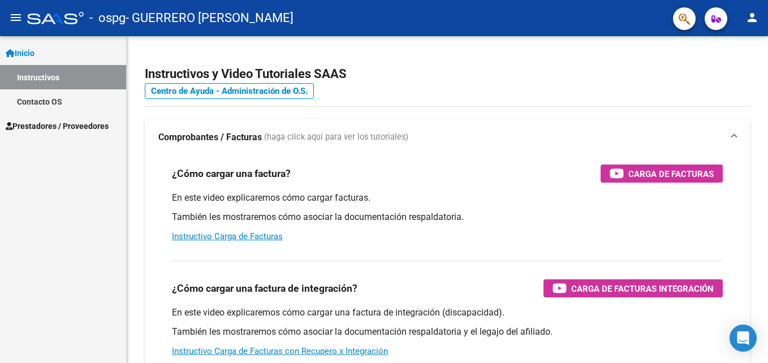 Image resolution: width=768 pixels, height=363 pixels. I want to click on mat-icon: person, so click(752, 18).